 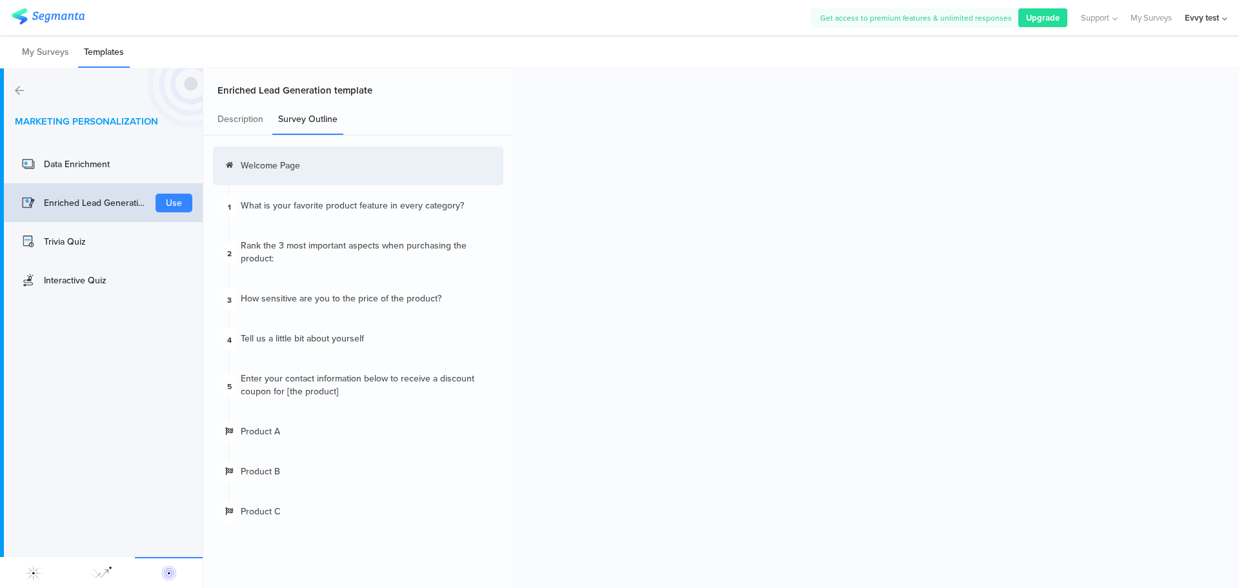 What do you see at coordinates (270, 166) in the screenshot?
I see `div: Welcome Page` at bounding box center [270, 166].